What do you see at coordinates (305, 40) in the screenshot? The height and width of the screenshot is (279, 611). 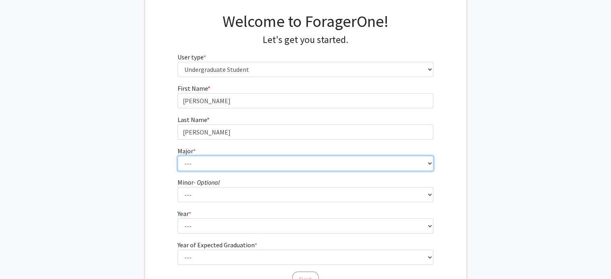 I see `h4: Let's get you started.` at bounding box center [305, 40].